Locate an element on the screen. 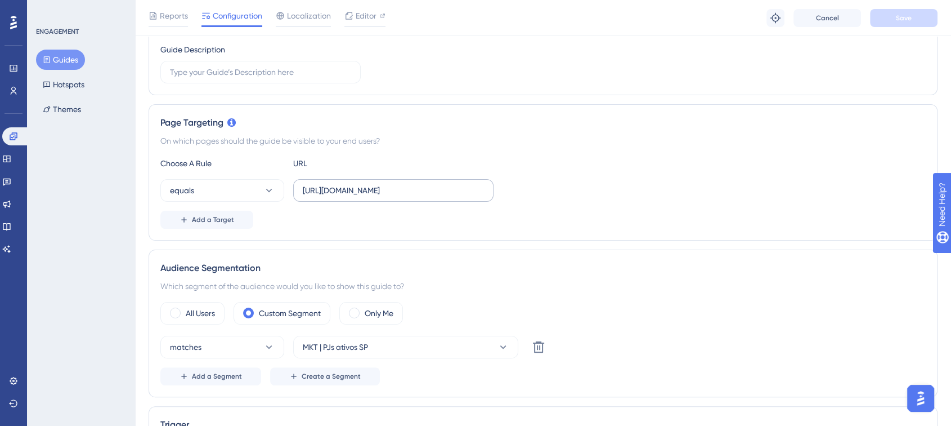 The width and height of the screenshot is (951, 426). span: Add a Target is located at coordinates (213, 220).